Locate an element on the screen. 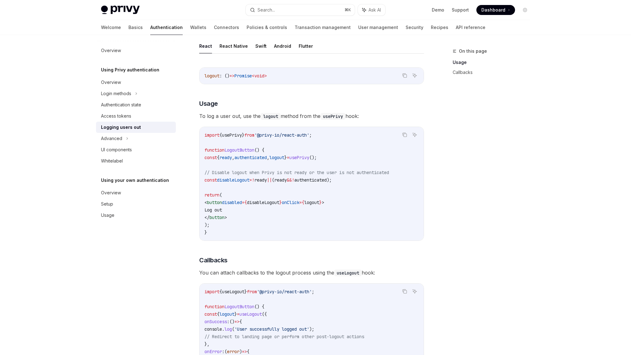 Image resolution: width=631 pixels, height=355 pixels. a: Wallets is located at coordinates (198, 27).